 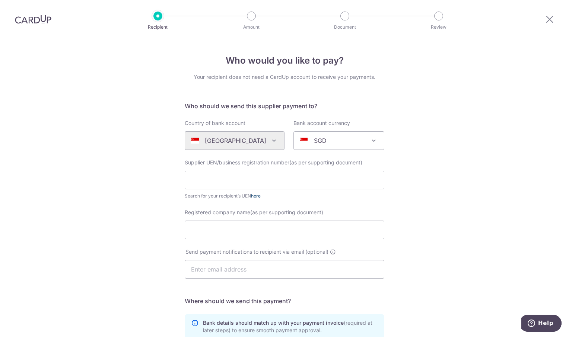 I want to click on p: Review, so click(x=438, y=27).